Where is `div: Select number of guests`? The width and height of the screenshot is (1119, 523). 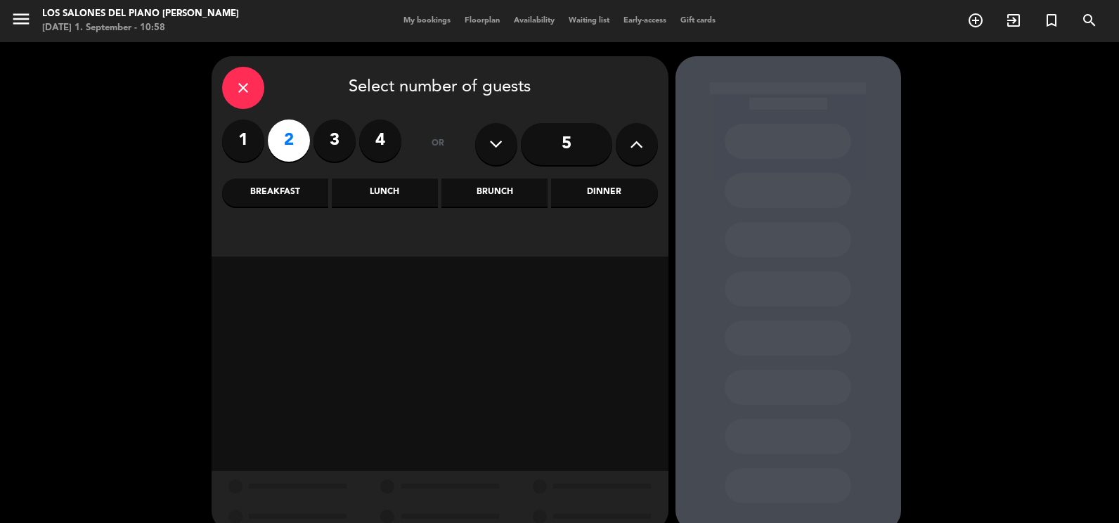 div: Select number of guests is located at coordinates (440, 88).